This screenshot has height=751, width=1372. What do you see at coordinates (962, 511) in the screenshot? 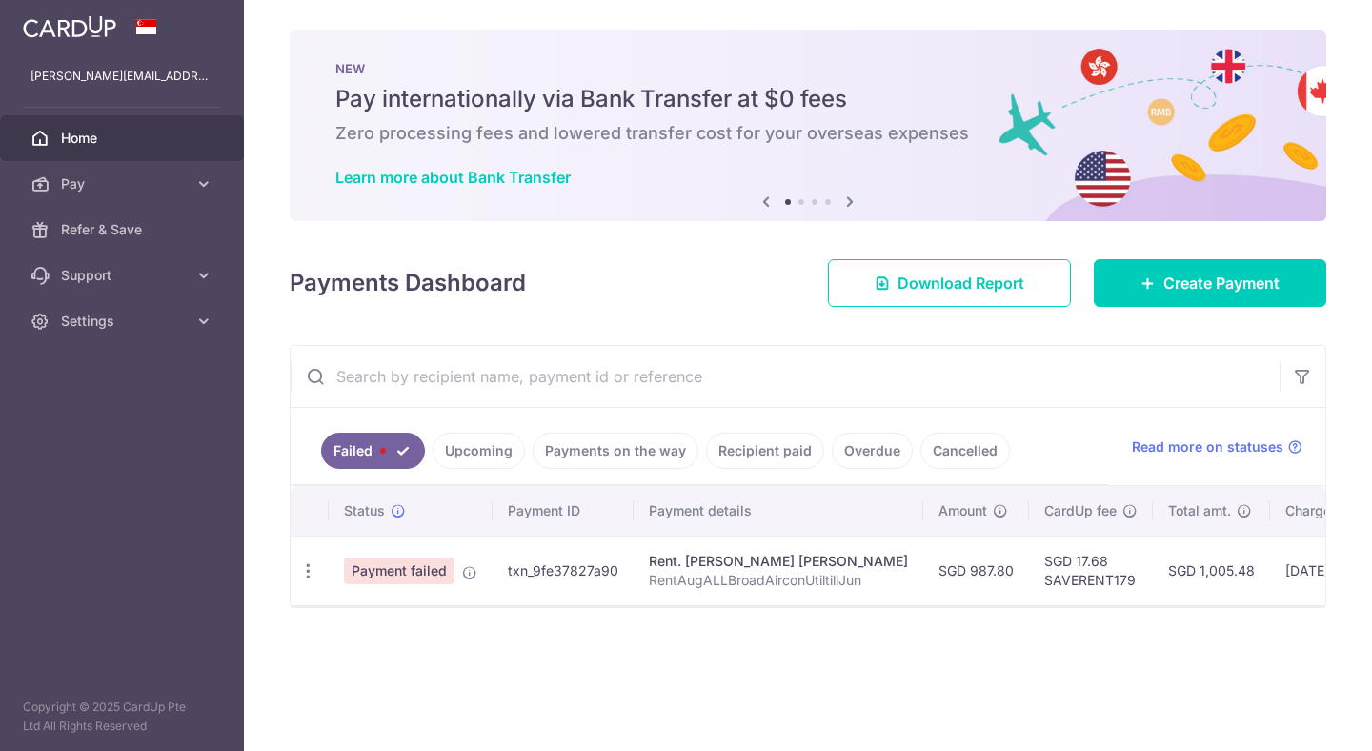
I see `span: Amount` at bounding box center [962, 511].